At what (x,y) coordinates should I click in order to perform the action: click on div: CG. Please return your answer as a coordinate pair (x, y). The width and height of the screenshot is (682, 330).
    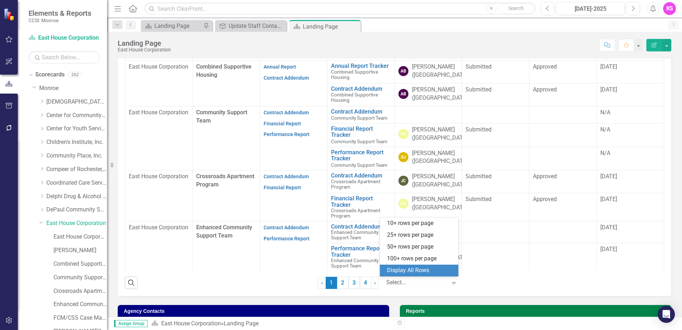
    Looking at the image, I should click on (403, 203).